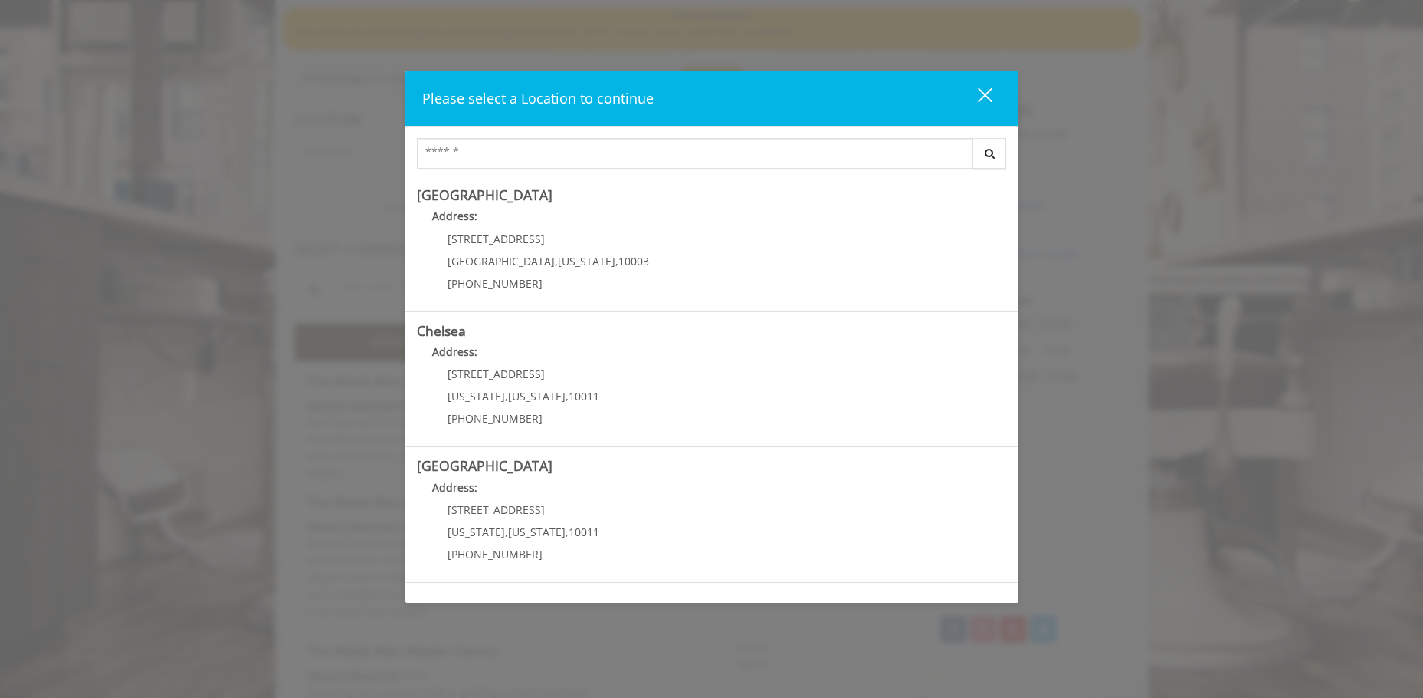 The image size is (1423, 698). I want to click on i: Search button, so click(990, 153).